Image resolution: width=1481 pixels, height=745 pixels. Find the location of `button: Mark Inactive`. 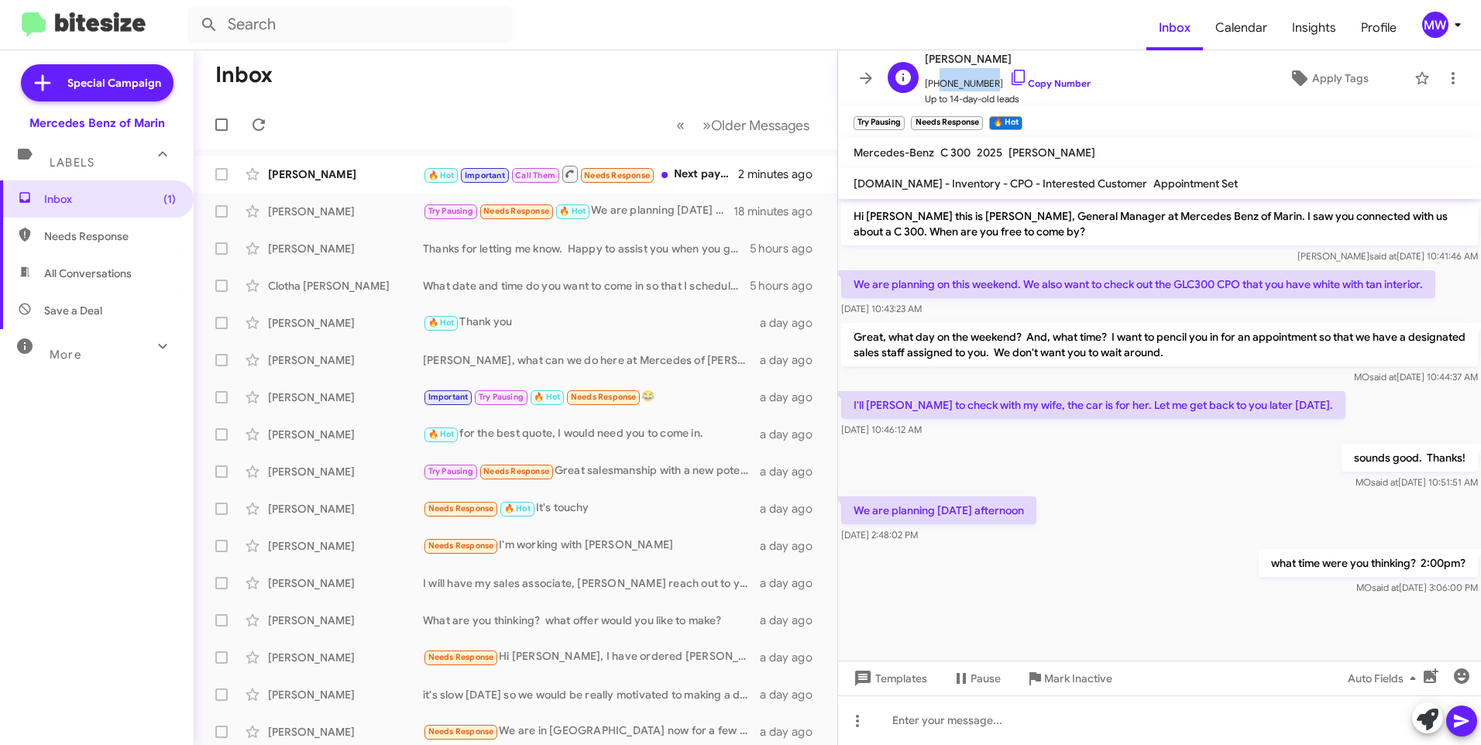

button: Mark Inactive is located at coordinates (1069, 679).